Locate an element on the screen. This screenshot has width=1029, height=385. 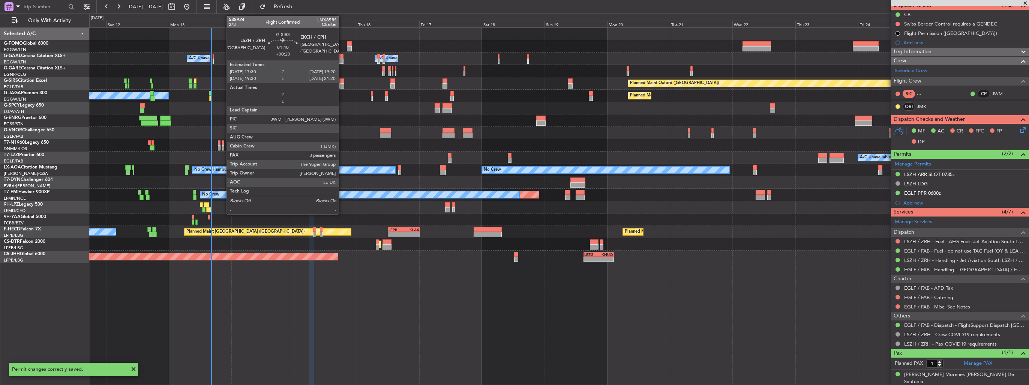
span: G-FOMO is located at coordinates (13, 43).